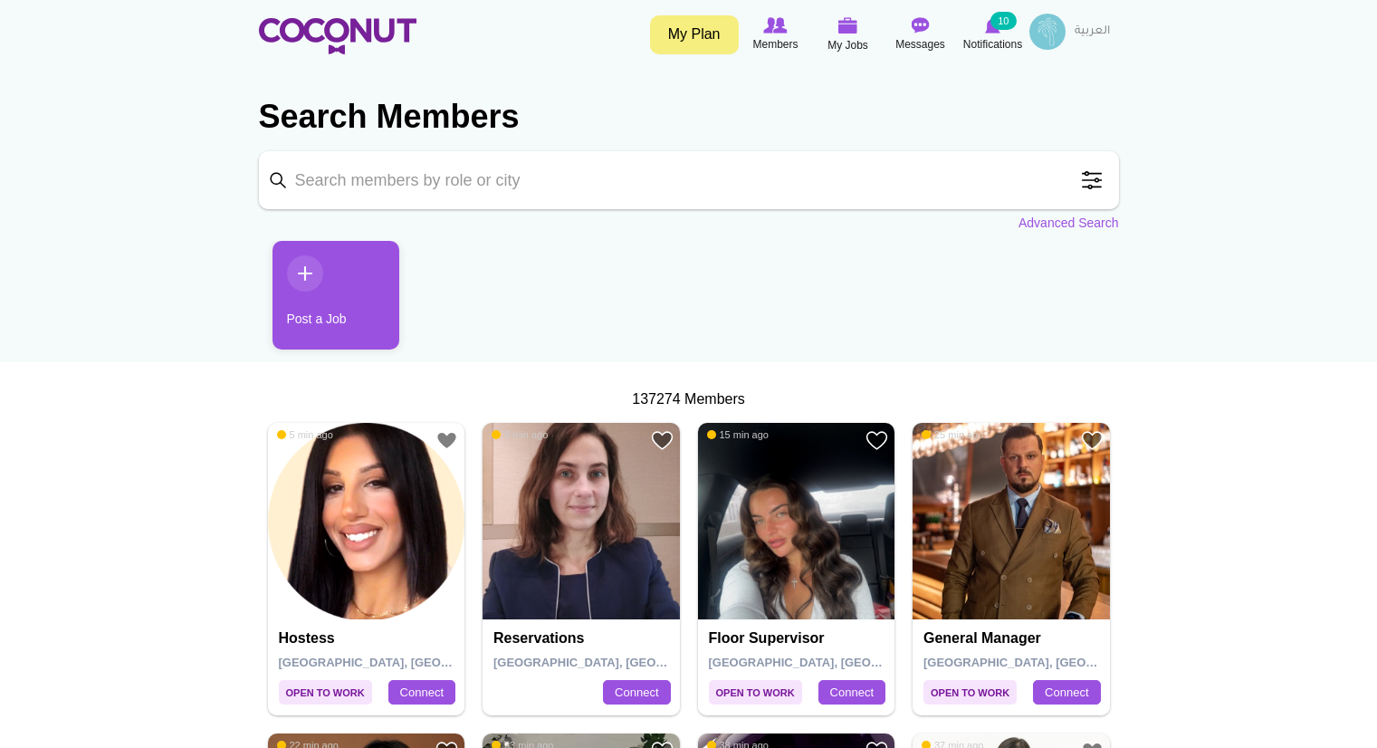 The height and width of the screenshot is (748, 1377). What do you see at coordinates (848, 34) in the screenshot?
I see `a: My Jobs My Jobs` at bounding box center [848, 34].